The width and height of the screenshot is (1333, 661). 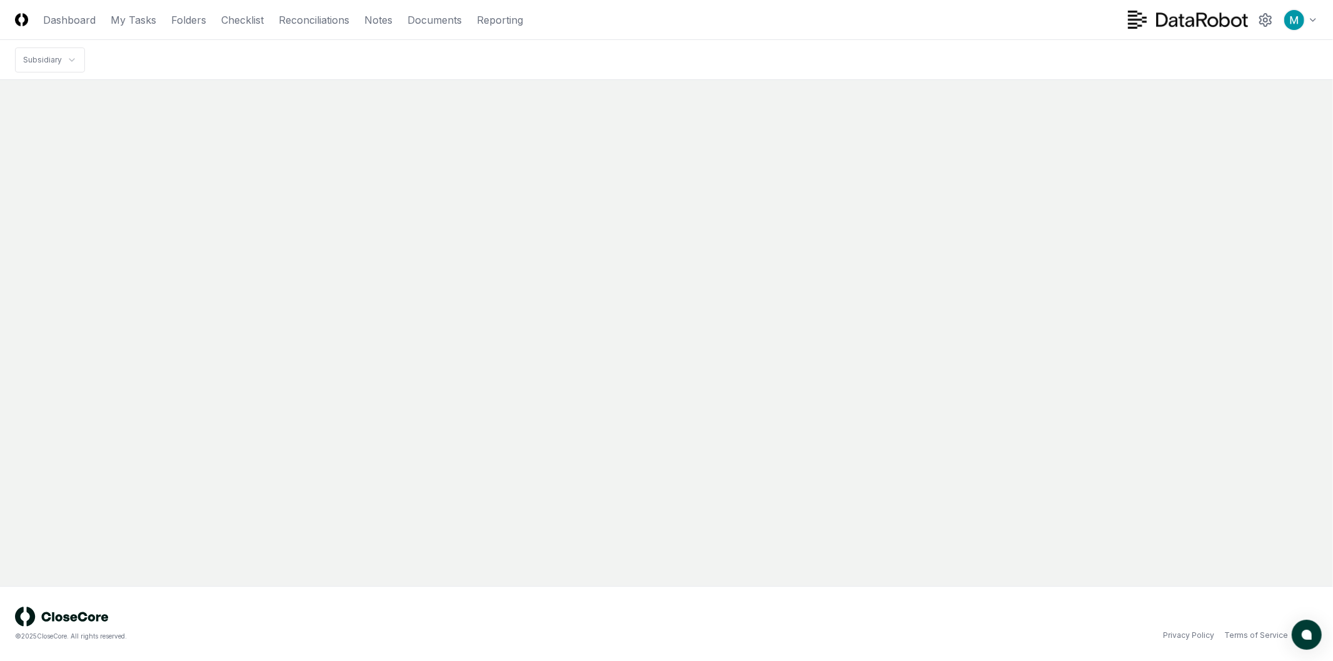 What do you see at coordinates (1257, 636) in the screenshot?
I see `a: Terms of Service` at bounding box center [1257, 636].